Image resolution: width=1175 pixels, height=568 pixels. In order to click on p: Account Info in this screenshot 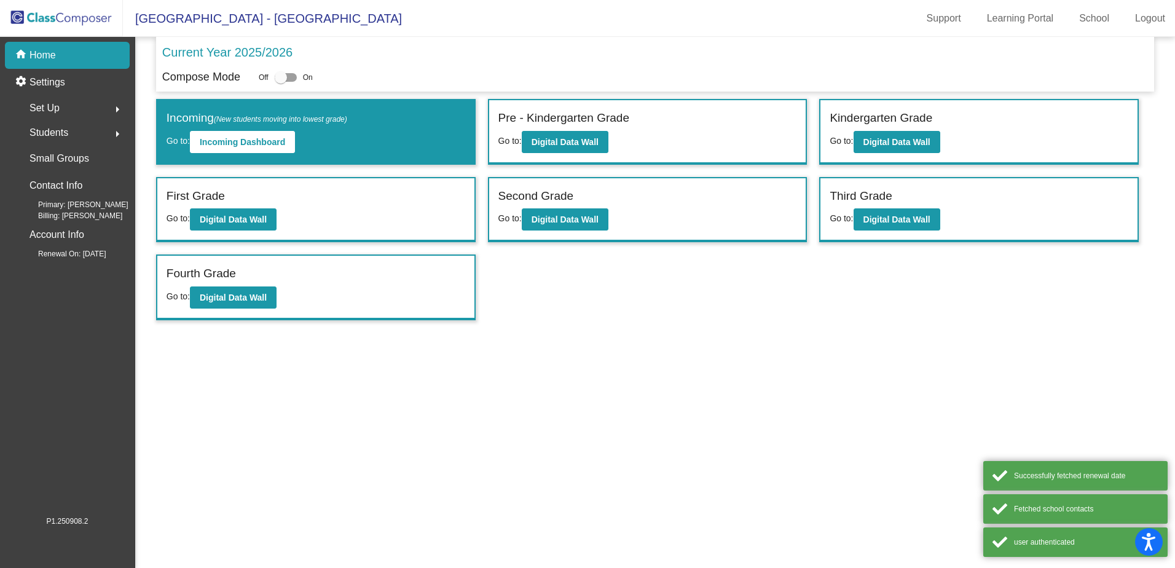, I will do `click(57, 235)`.